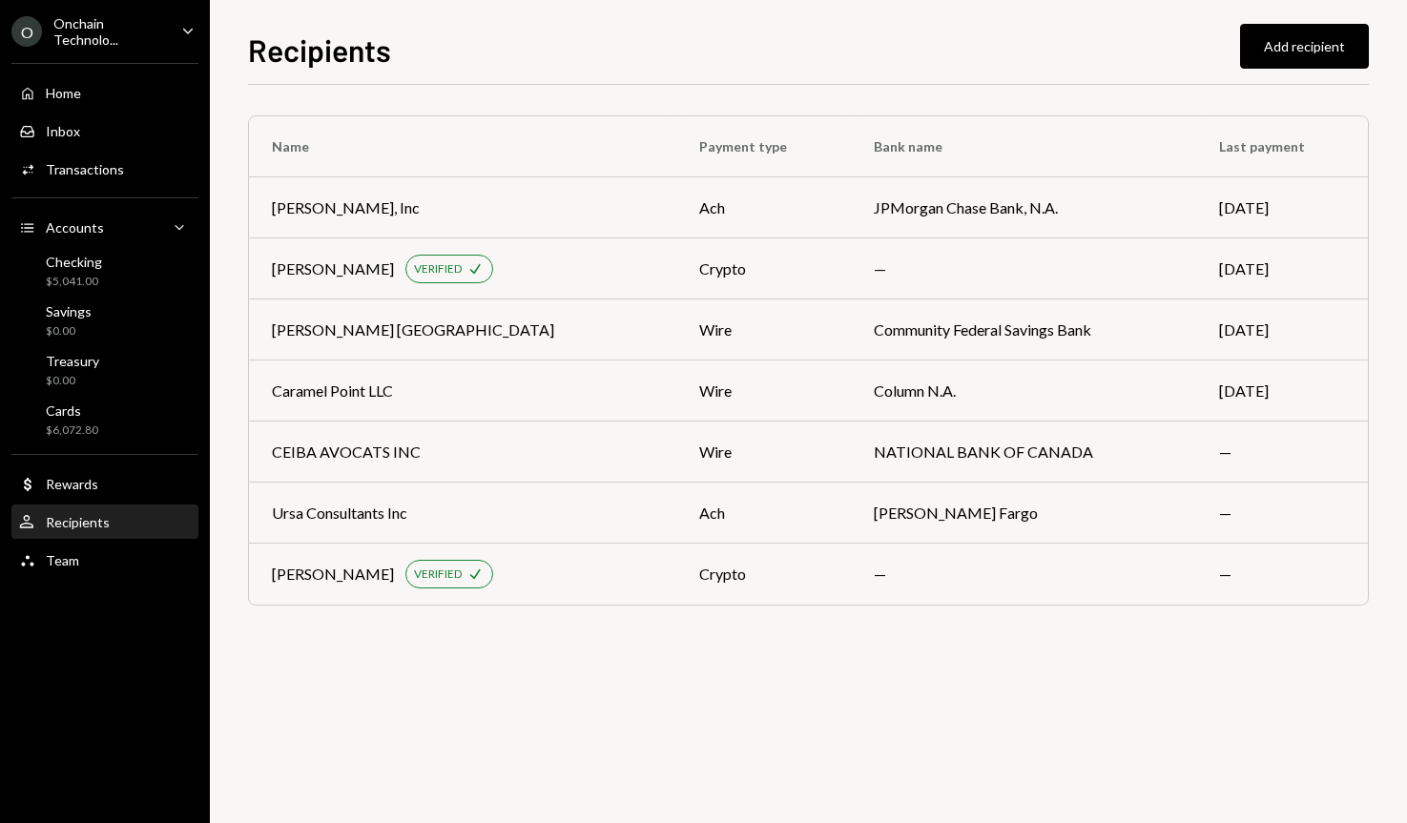 The width and height of the screenshot is (1407, 823). I want to click on a: Treasury$0.00, so click(105, 370).